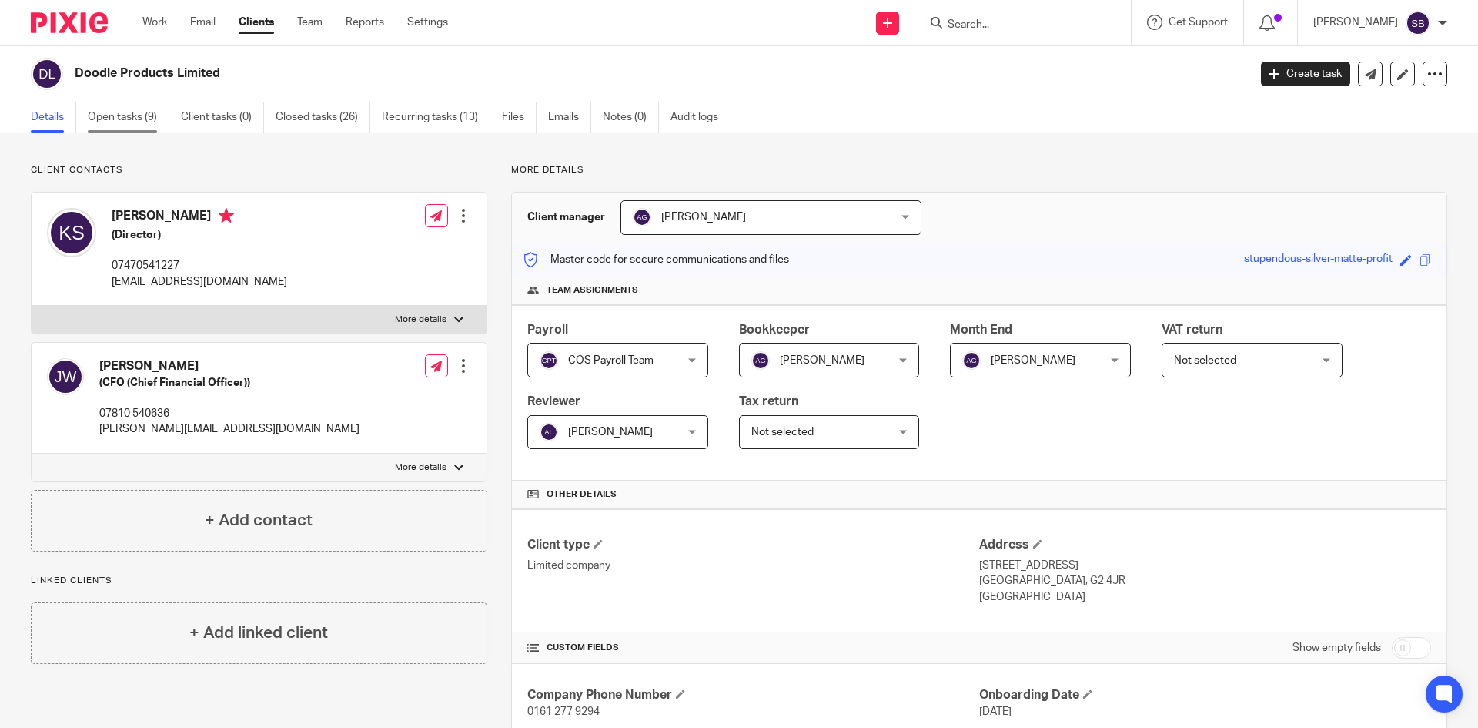 The height and width of the screenshot is (728, 1478). Describe the element at coordinates (1016, 25) in the screenshot. I see `input: Search` at that location.